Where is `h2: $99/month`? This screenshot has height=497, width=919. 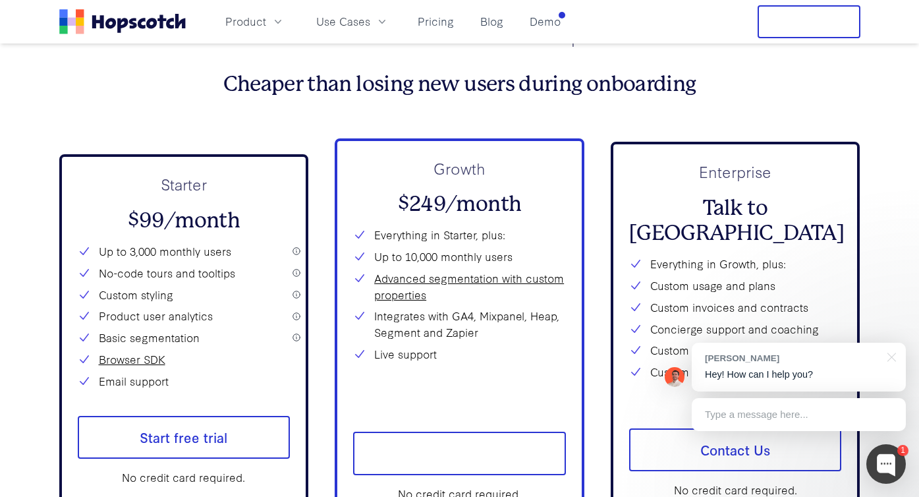
h2: $99/month is located at coordinates (184, 221).